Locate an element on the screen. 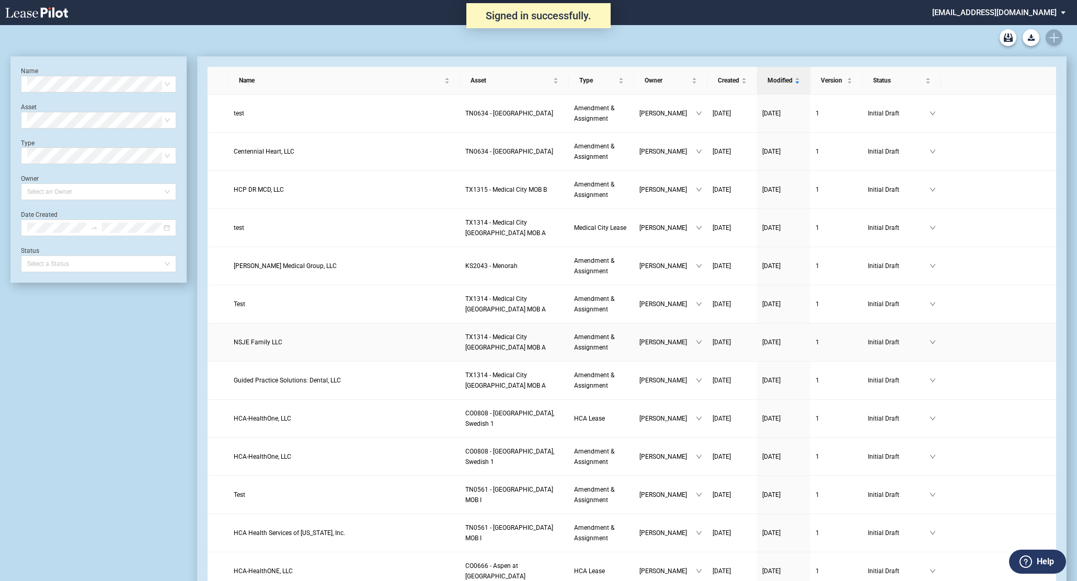 This screenshot has width=1077, height=581. th: Asset is located at coordinates (514, 80).